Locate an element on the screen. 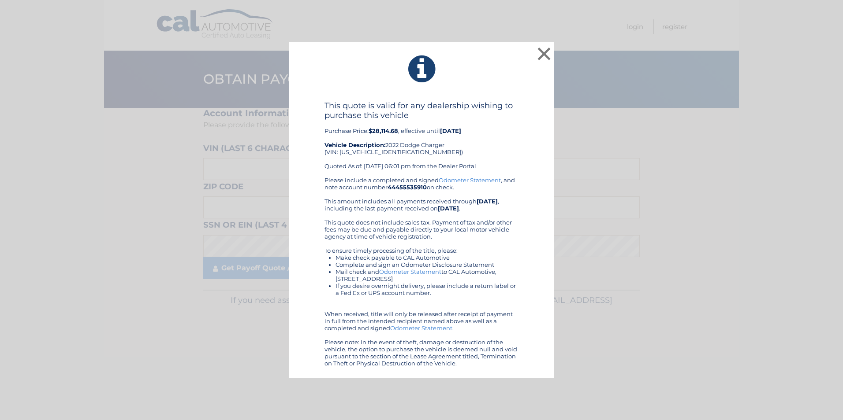 The width and height of the screenshot is (843, 420). h4: This quote is valid for any dealership wishing to purchase this vehicle is located at coordinates (421, 111).